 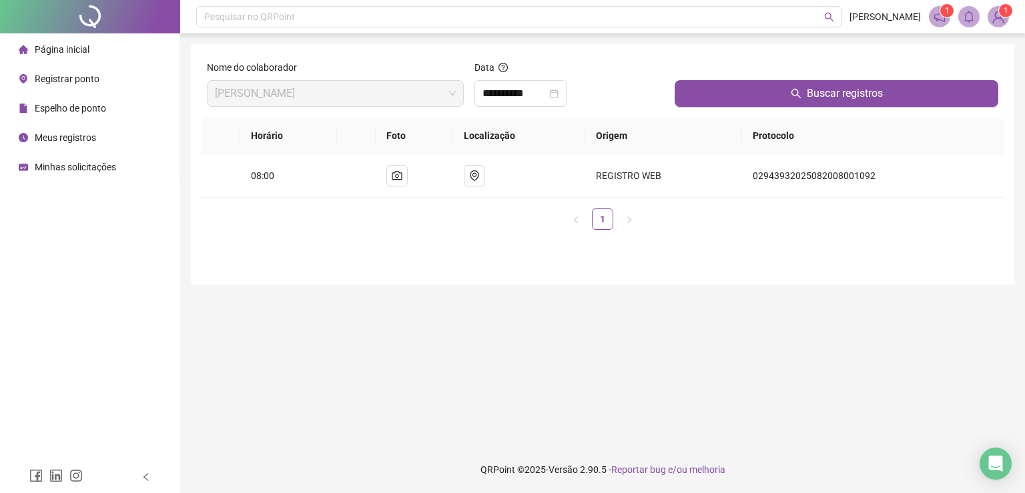 I want to click on span: 08:00, so click(x=262, y=176).